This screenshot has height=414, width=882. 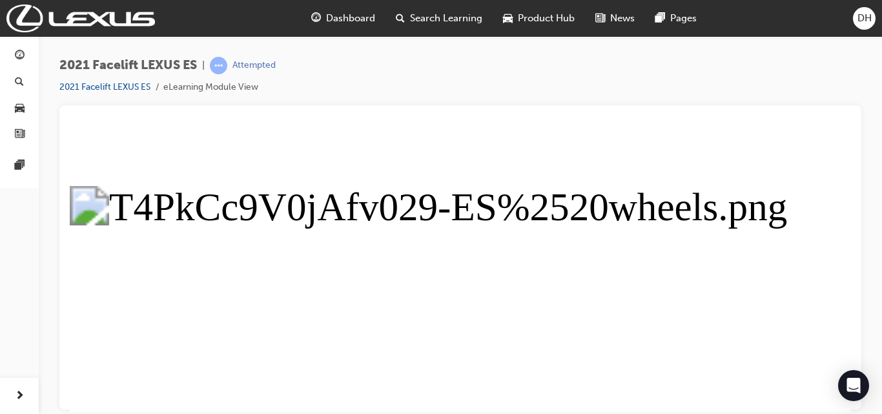 What do you see at coordinates (254, 65) in the screenshot?
I see `div: Attempted` at bounding box center [254, 65].